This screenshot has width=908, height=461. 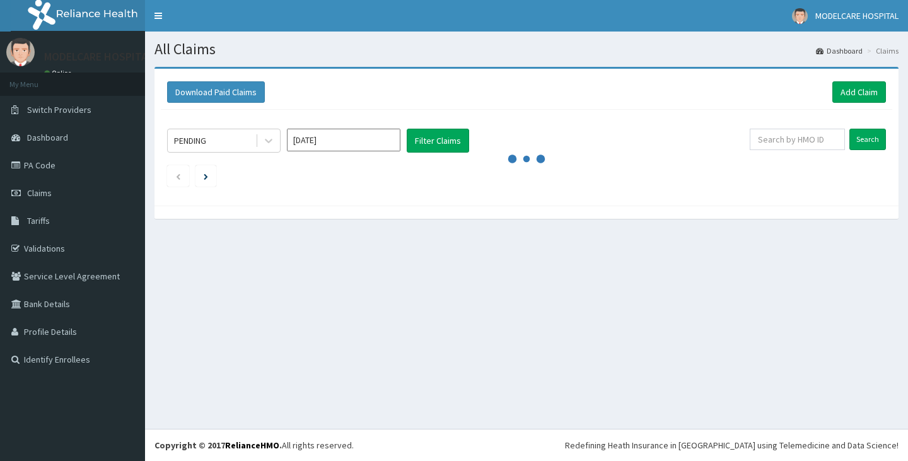 I want to click on strong: Copyright © 2017 ., so click(x=218, y=445).